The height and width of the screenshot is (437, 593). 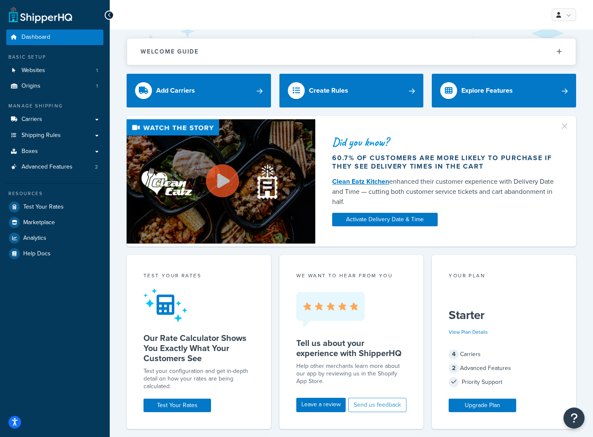 What do you see at coordinates (328, 91) in the screenshot?
I see `div: Create Rules` at bounding box center [328, 91].